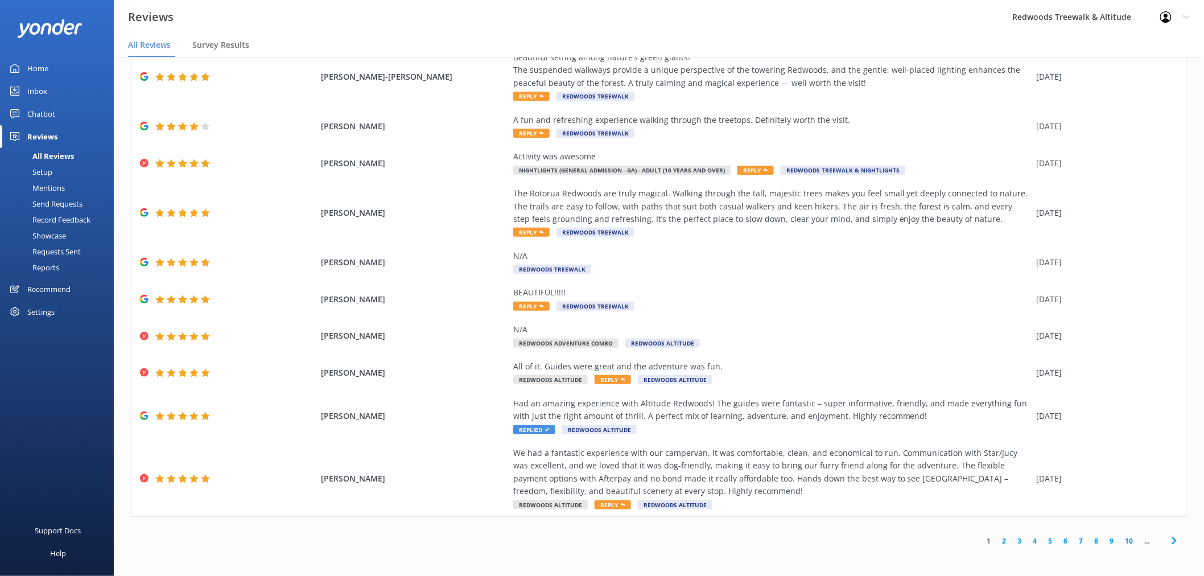  Describe the element at coordinates (565, 343) in the screenshot. I see `span: Redwoods Adventure Combo` at that location.